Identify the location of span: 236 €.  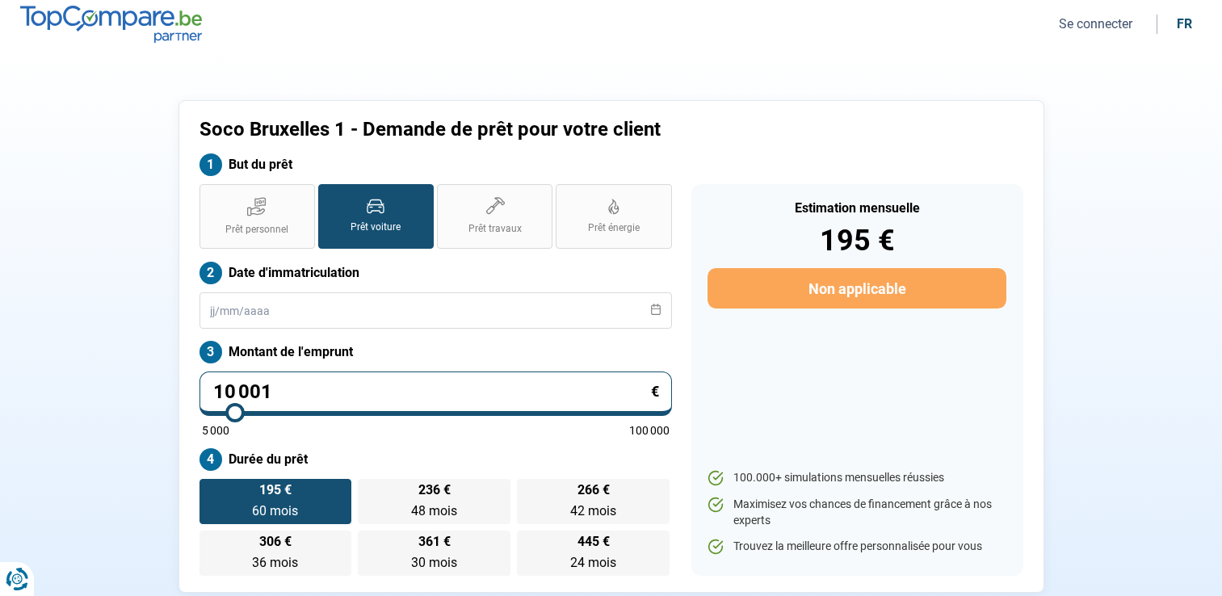
(435, 490).